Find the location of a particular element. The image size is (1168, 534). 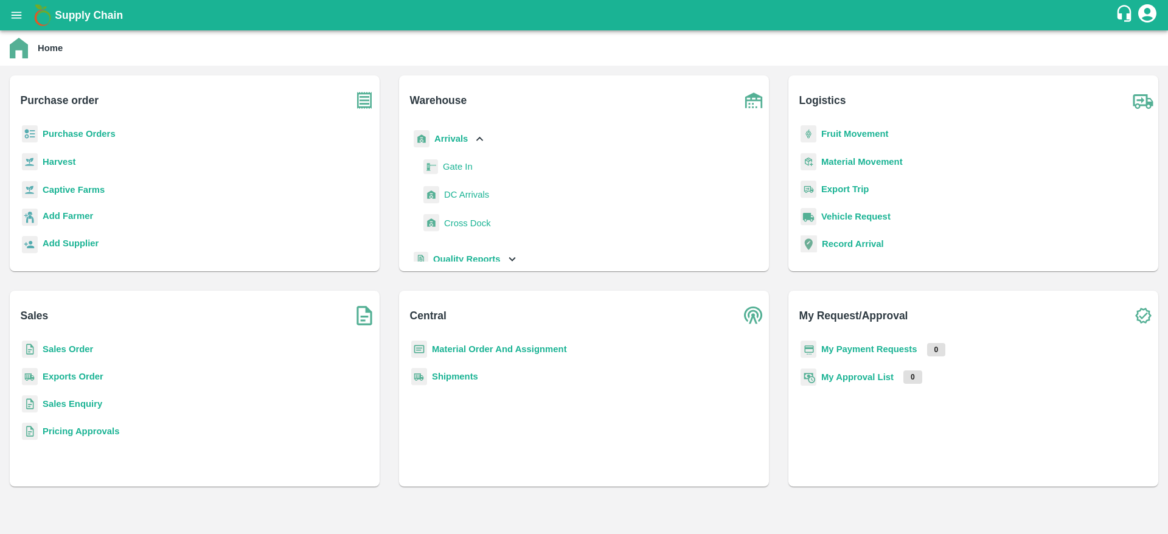

img: supplier is located at coordinates (30, 245).